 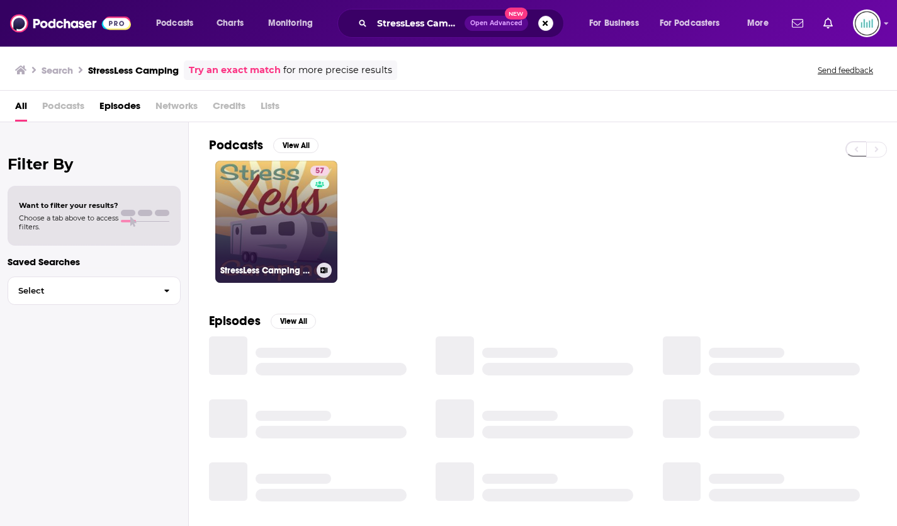 I want to click on span: All, so click(x=21, y=108).